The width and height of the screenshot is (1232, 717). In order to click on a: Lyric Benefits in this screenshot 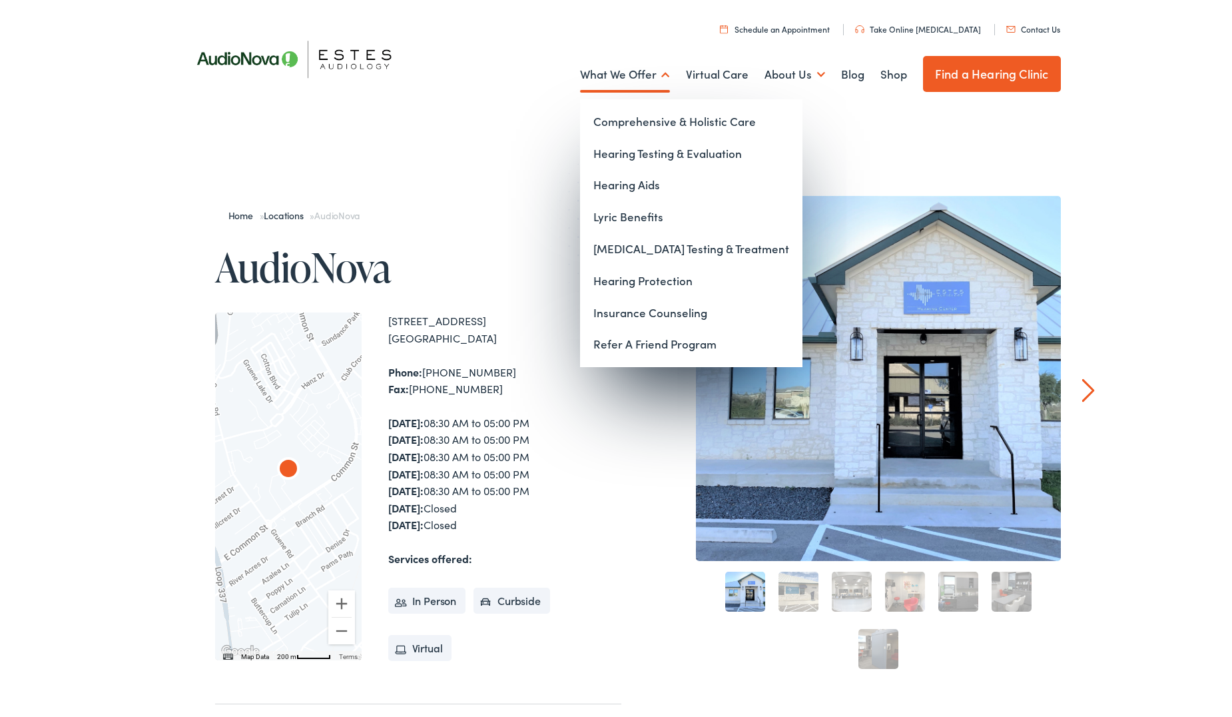, I will do `click(691, 215)`.